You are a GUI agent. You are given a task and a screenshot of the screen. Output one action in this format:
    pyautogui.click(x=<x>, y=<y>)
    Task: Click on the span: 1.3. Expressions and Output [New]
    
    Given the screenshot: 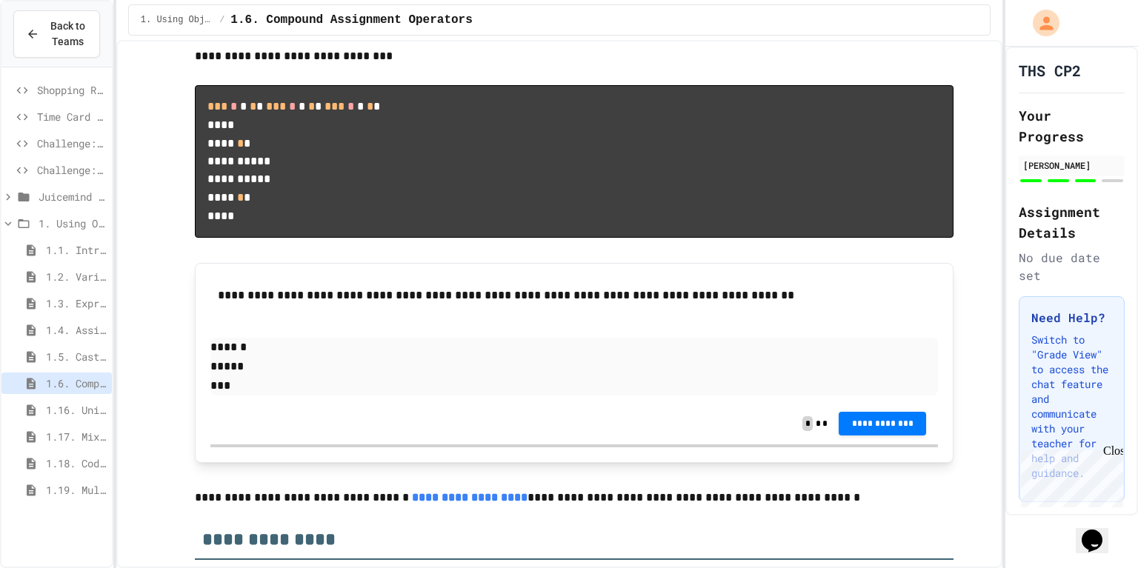 What is the action you would take?
    pyautogui.click(x=76, y=303)
    